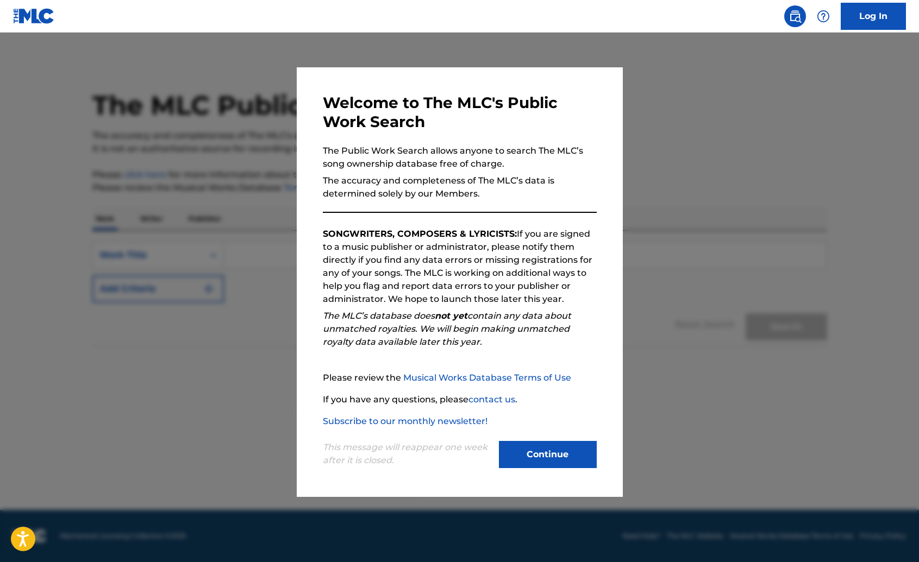 This screenshot has height=562, width=919. What do you see at coordinates (451, 316) in the screenshot?
I see `strong: not yet` at bounding box center [451, 316].